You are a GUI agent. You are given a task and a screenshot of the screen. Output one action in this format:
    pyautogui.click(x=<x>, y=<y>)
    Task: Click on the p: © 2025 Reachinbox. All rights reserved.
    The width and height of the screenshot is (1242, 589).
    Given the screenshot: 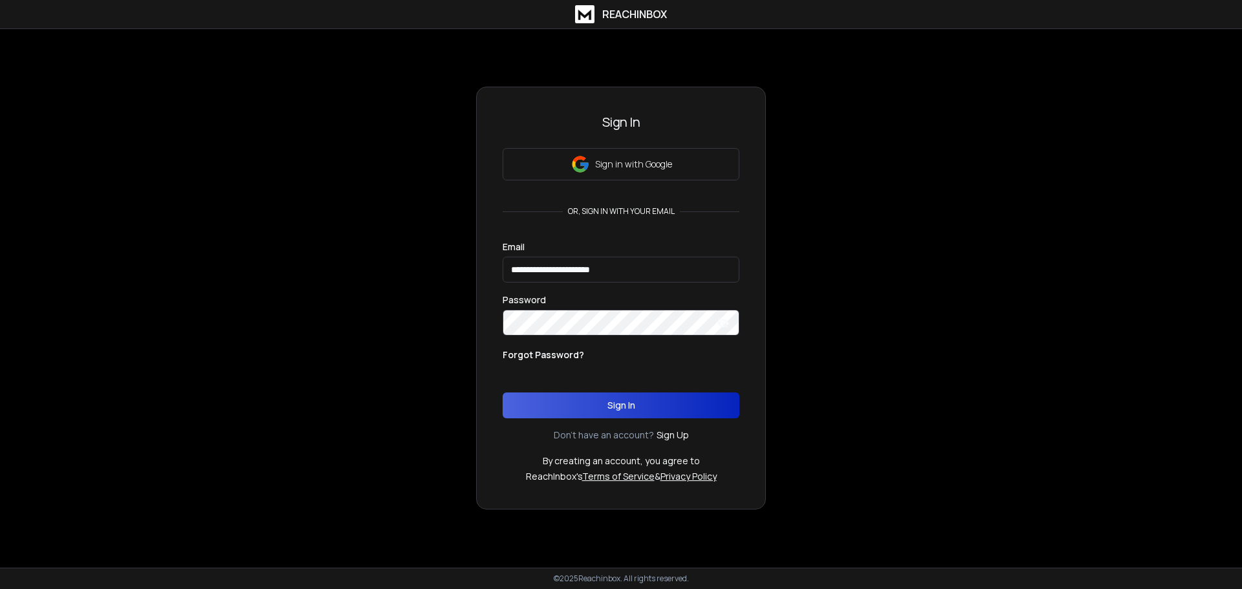 What is the action you would take?
    pyautogui.click(x=621, y=579)
    